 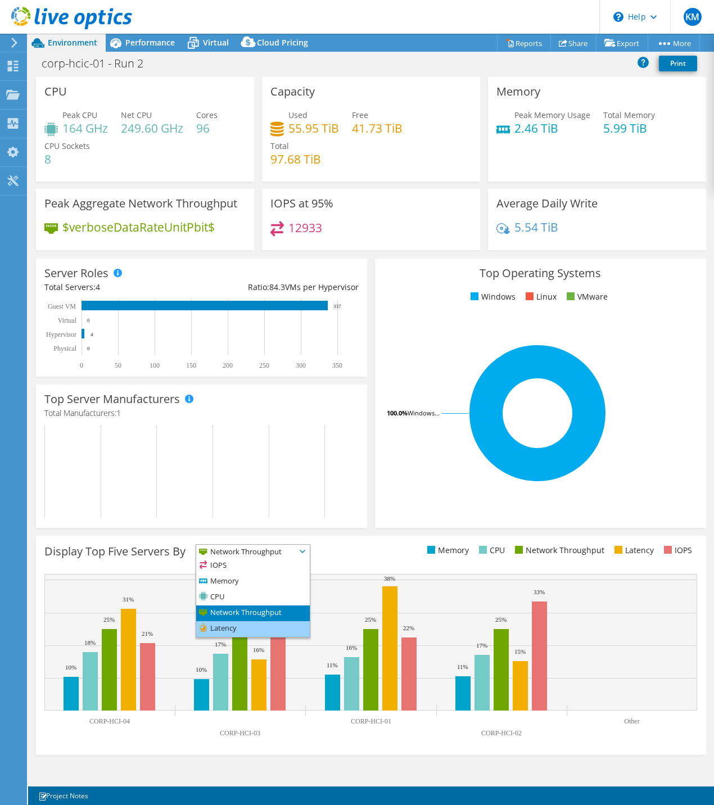 What do you see at coordinates (520, 651) in the screenshot?
I see `text: 15%` at bounding box center [520, 651].